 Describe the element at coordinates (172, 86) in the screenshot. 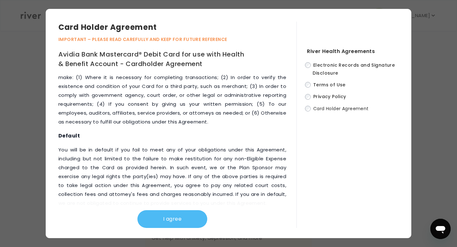

I see `p: You authorize us to make from time to time such credit, employment, and investigative inquiries a...` at that location.